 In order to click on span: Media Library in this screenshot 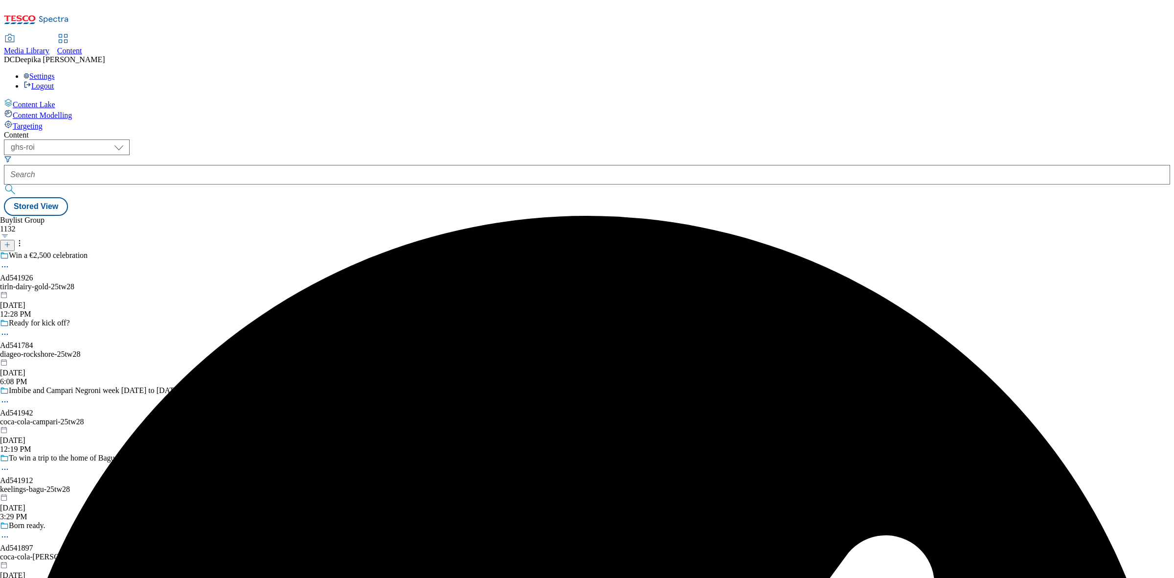, I will do `click(26, 50)`.